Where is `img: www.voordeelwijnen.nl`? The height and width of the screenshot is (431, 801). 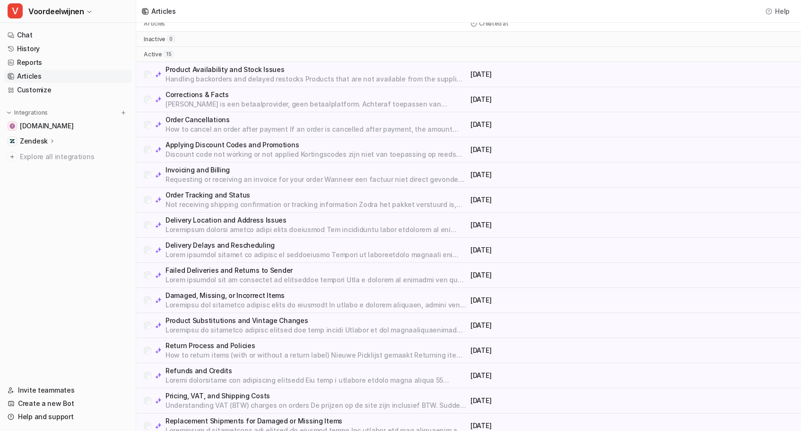 img: www.voordeelwijnen.nl is located at coordinates (12, 126).